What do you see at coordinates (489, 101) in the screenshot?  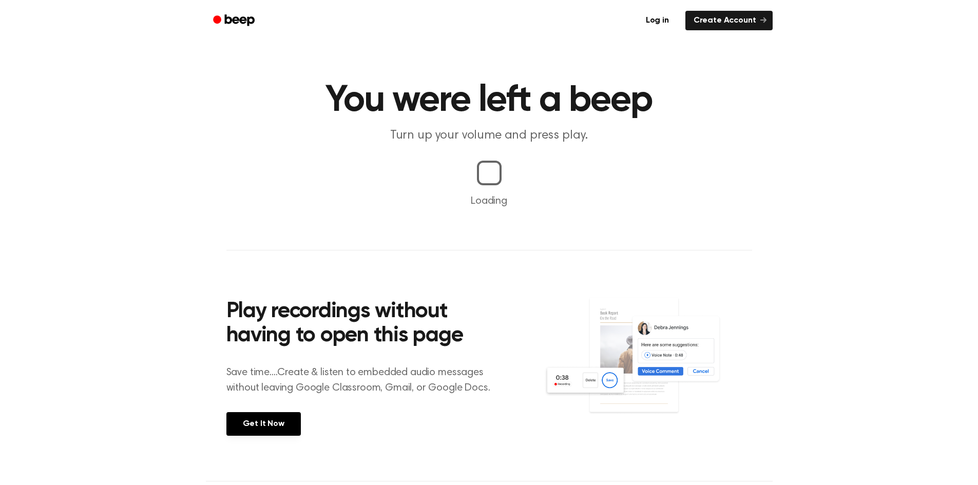 I see `h1: You were left a beep` at bounding box center [489, 101].